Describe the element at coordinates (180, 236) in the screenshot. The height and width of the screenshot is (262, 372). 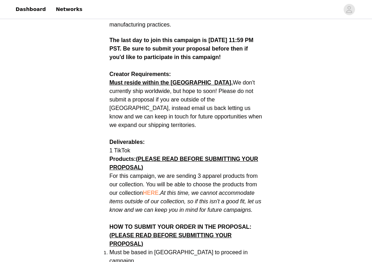
I see `strong: HOW TO SUBMIT YOUR ORDER IN THE PROPOSAL:` at that location.